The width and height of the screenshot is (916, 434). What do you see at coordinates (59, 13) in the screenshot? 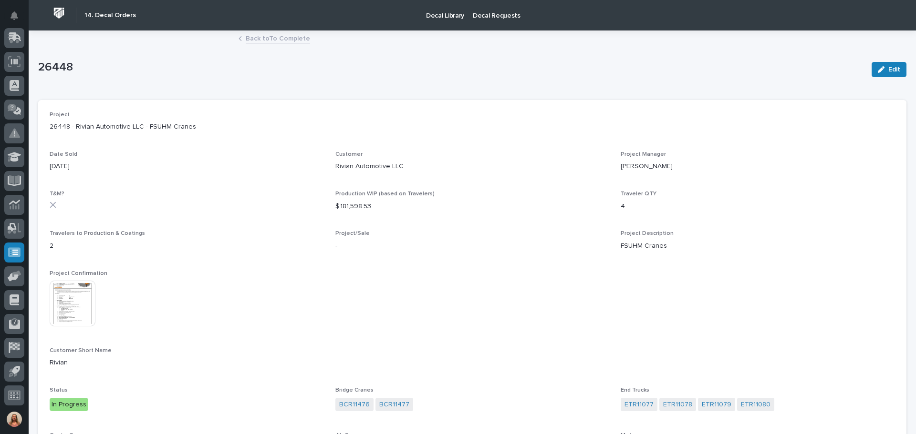
I see `img: Workspace Logo` at bounding box center [59, 13].